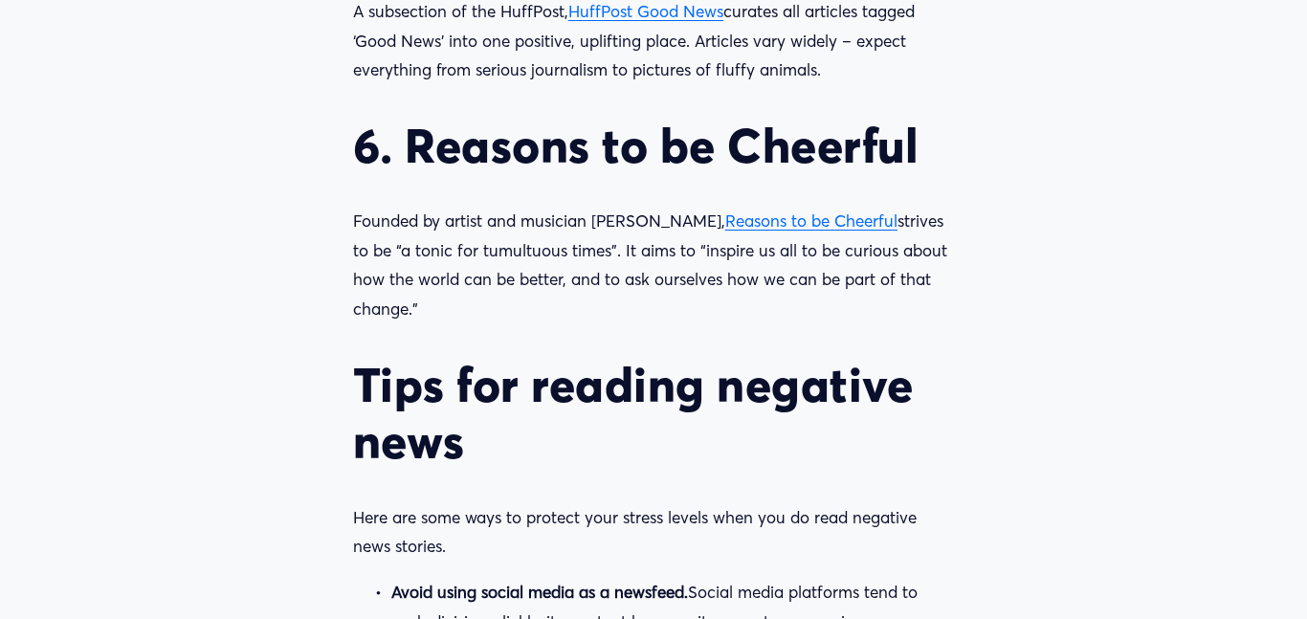  Describe the element at coordinates (811, 220) in the screenshot. I see `span: Reasons to be Cheerful` at that location.